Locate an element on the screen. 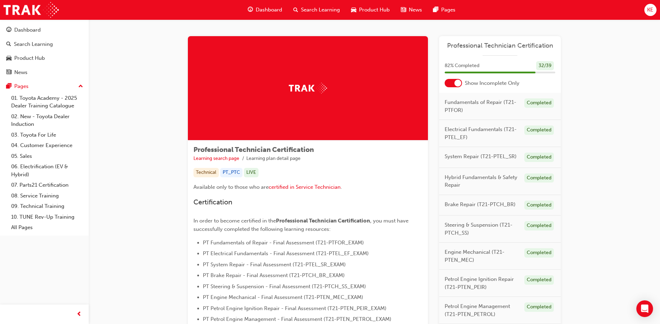 The image size is (660, 324). div: PT_PTC is located at coordinates (231, 173).